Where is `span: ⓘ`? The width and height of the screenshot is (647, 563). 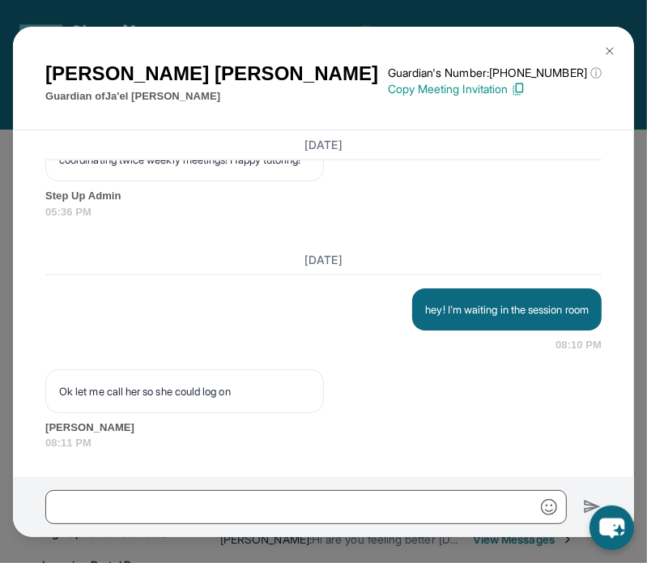 span: ⓘ is located at coordinates (596, 73).